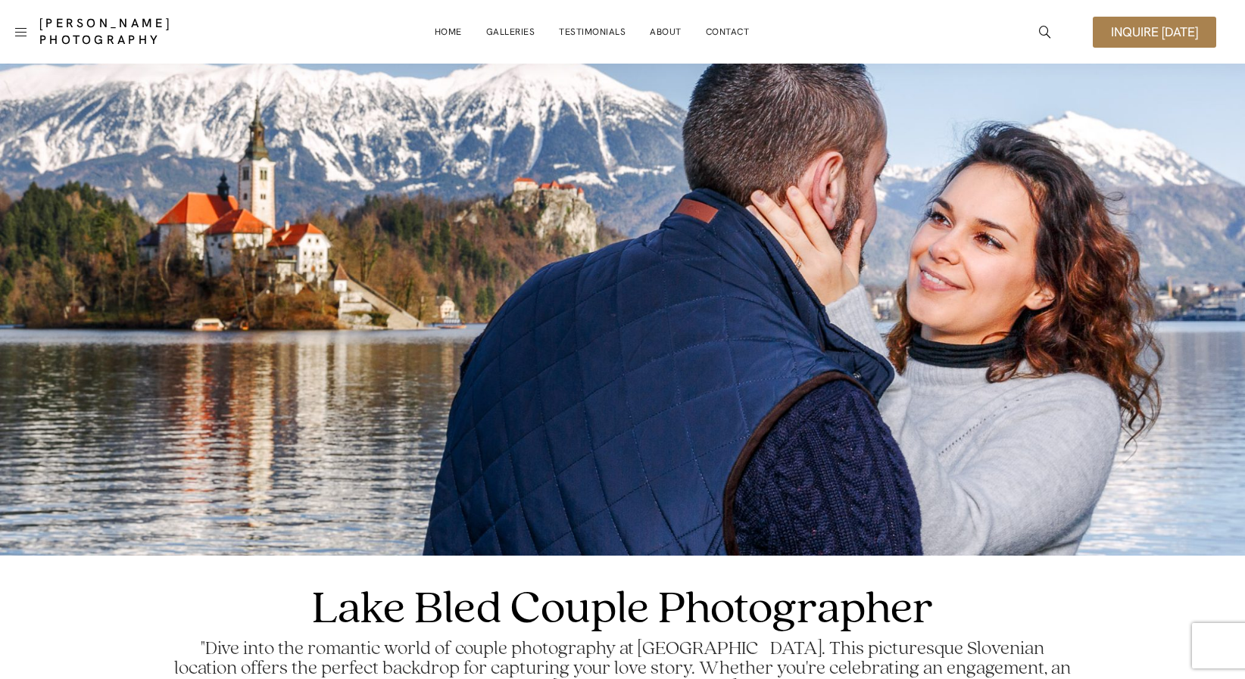  What do you see at coordinates (1045, 32) in the screenshot?
I see `a: icon-magnifying-glass34` at bounding box center [1045, 32].